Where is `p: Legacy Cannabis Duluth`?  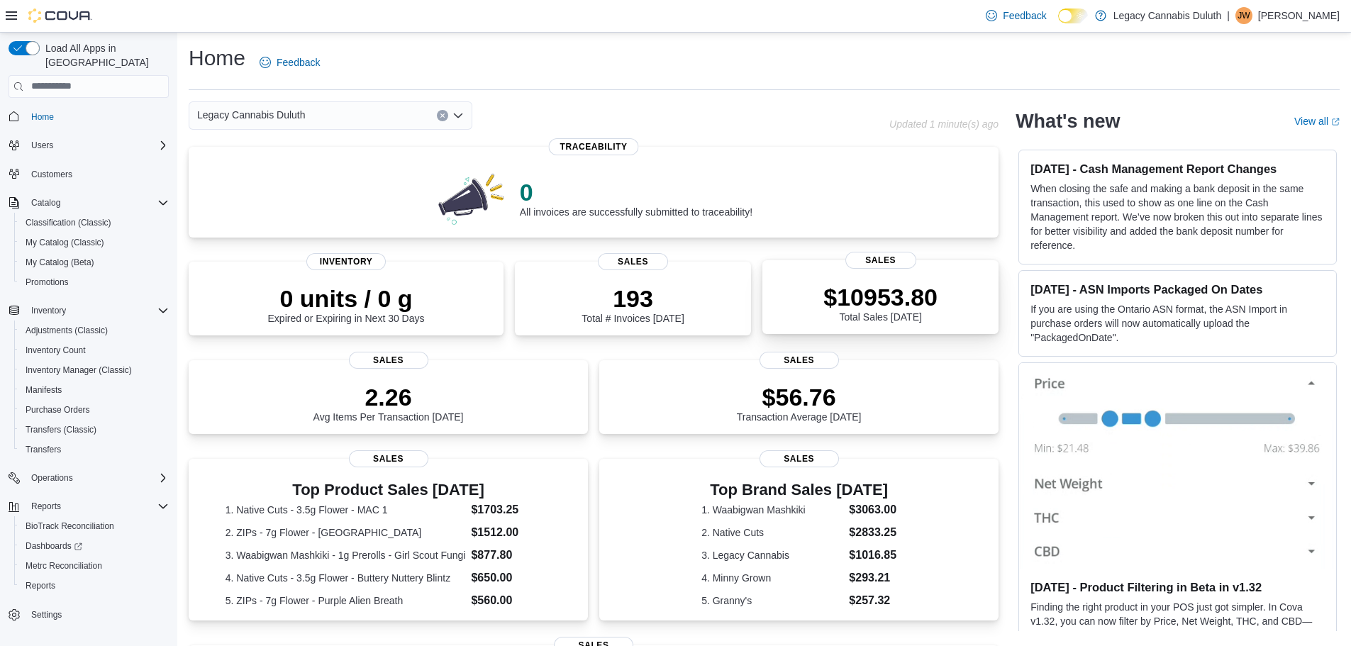 p: Legacy Cannabis Duluth is located at coordinates (1167, 16).